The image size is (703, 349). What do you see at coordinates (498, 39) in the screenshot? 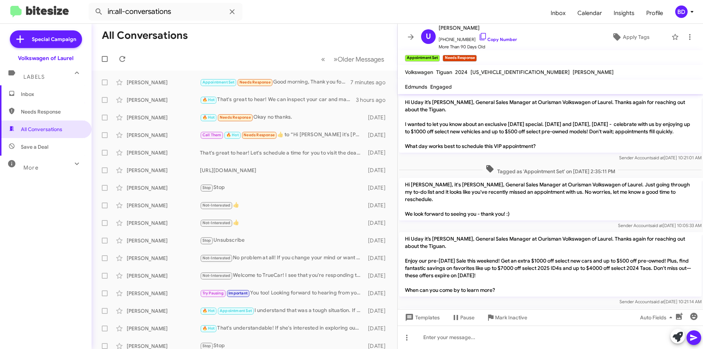
I see `a: Copy Number` at bounding box center [498, 39].